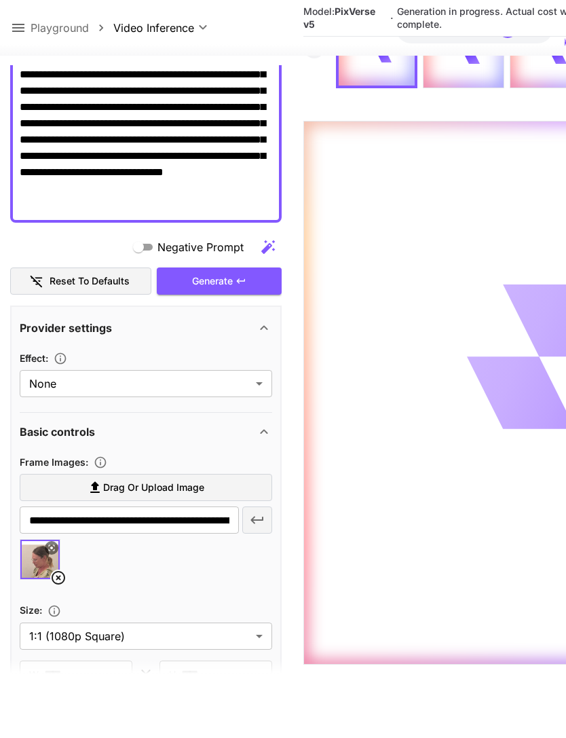  Describe the element at coordinates (200, 247) in the screenshot. I see `span: Negative Prompt` at that location.